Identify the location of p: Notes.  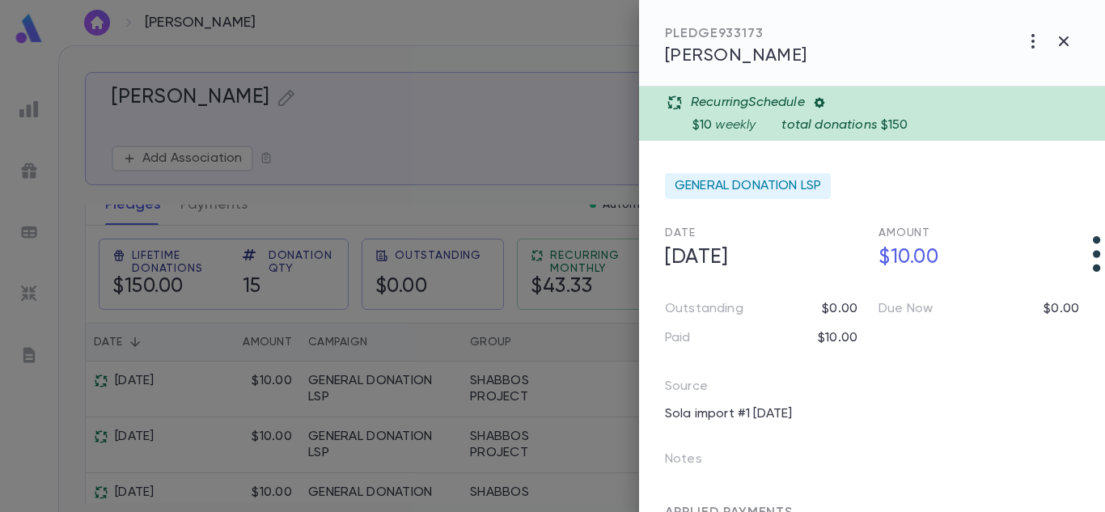
(697, 463).